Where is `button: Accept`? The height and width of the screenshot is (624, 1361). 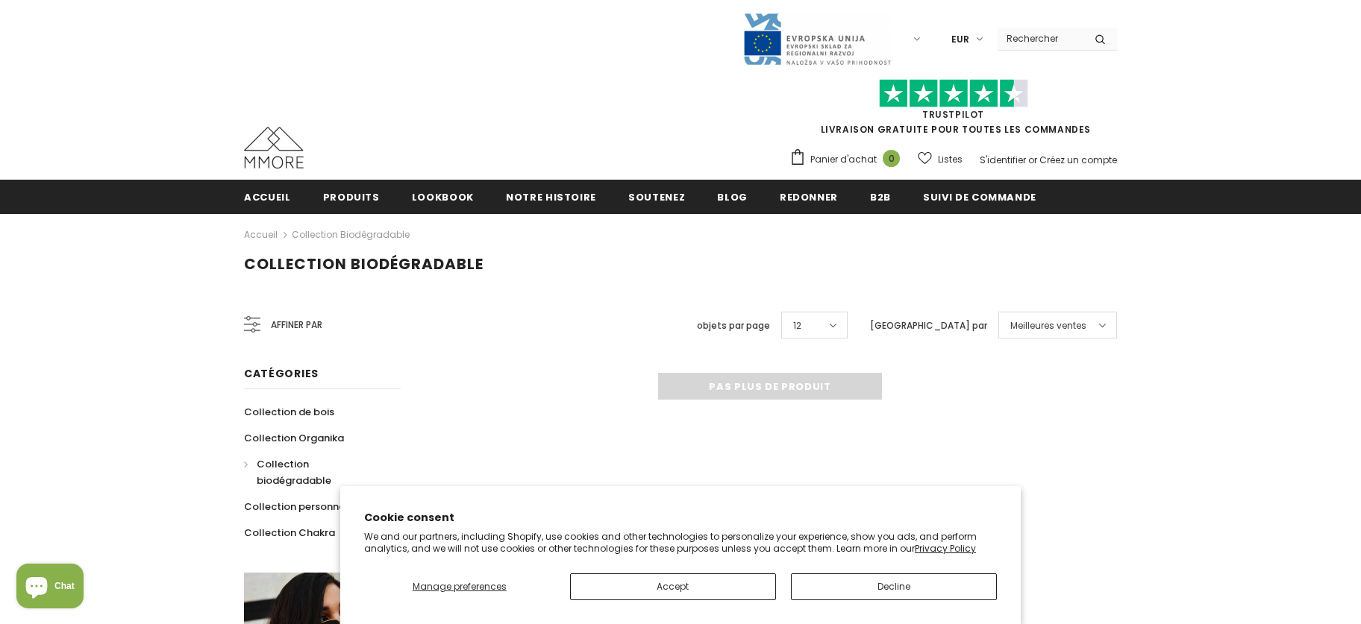
button: Accept is located at coordinates (673, 587).